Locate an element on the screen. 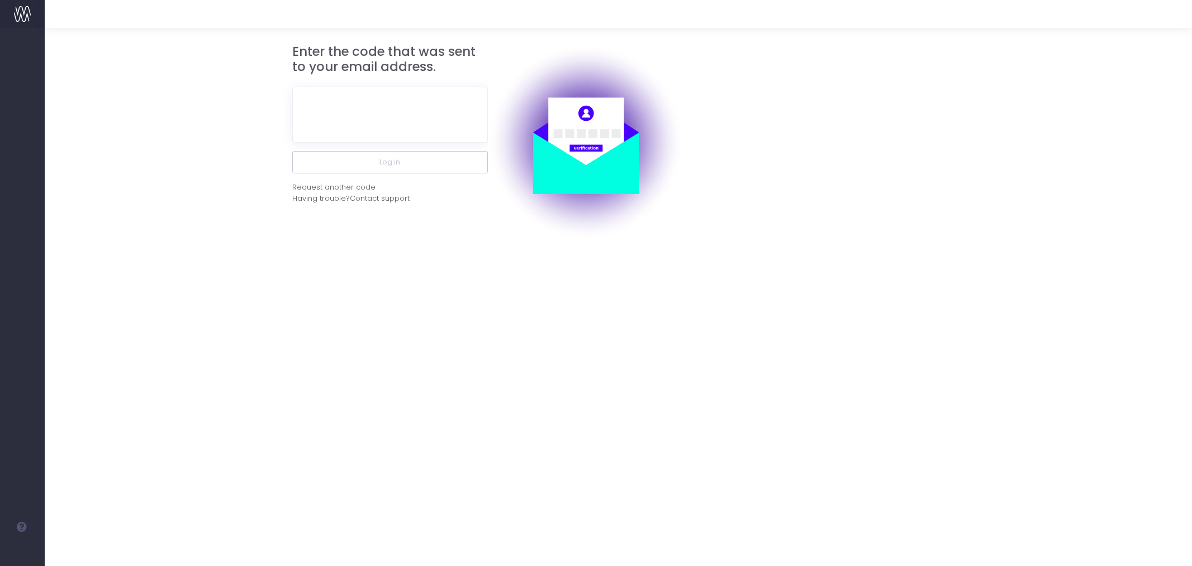 The image size is (1192, 566). img: images/default_profile_image.png is located at coordinates (22, 552).